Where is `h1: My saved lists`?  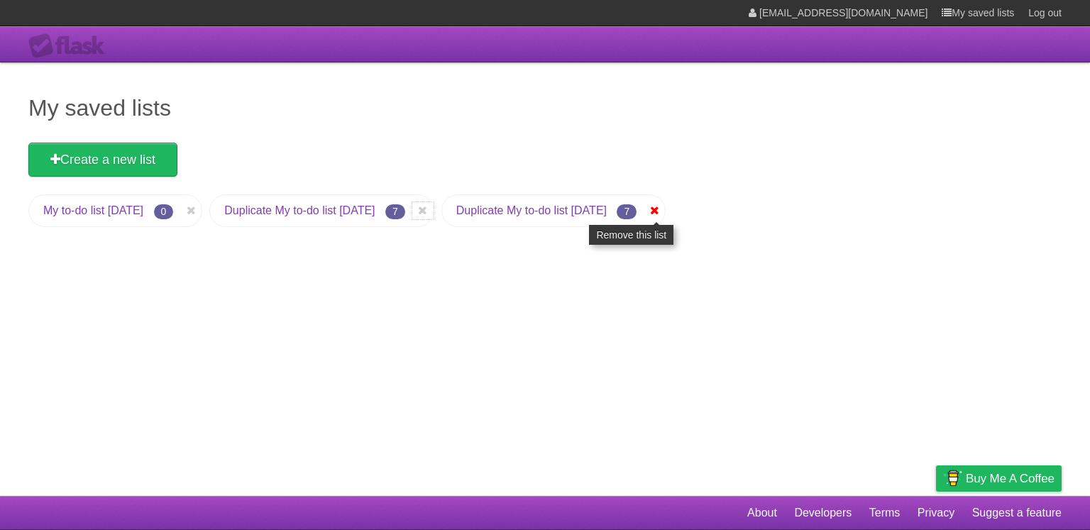 h1: My saved lists is located at coordinates (545, 108).